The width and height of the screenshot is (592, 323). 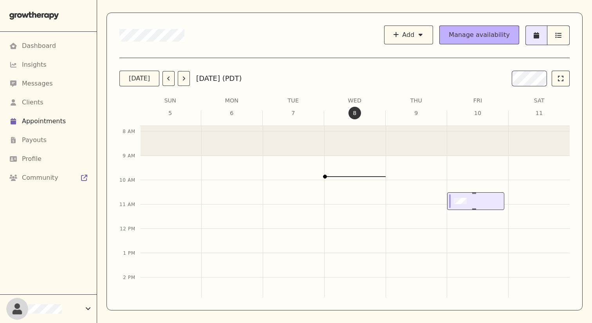 What do you see at coordinates (294, 113) in the screenshot?
I see `div: 7` at bounding box center [294, 113].